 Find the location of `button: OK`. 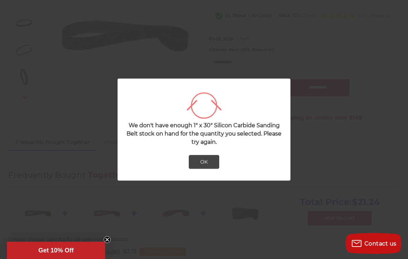

button: OK is located at coordinates (204, 162).